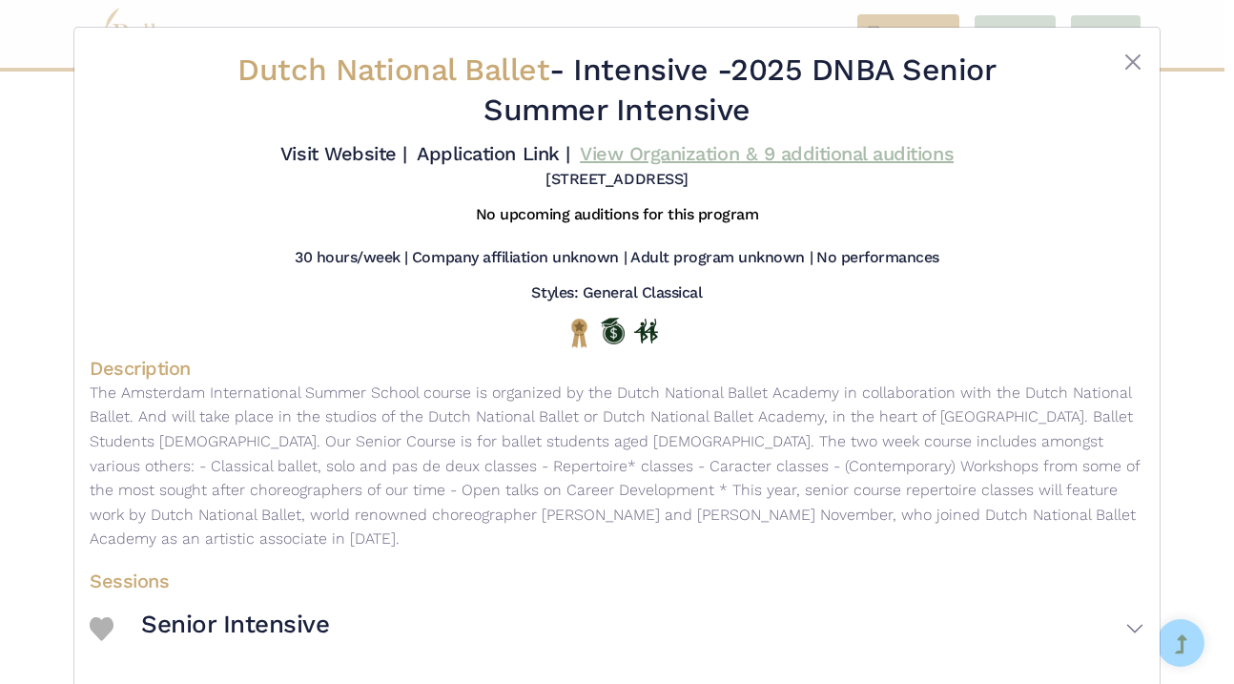  I want to click on p: The Amsterdam International Summer School course is organized by the Dutch National Ballet Academ..., so click(617, 465).